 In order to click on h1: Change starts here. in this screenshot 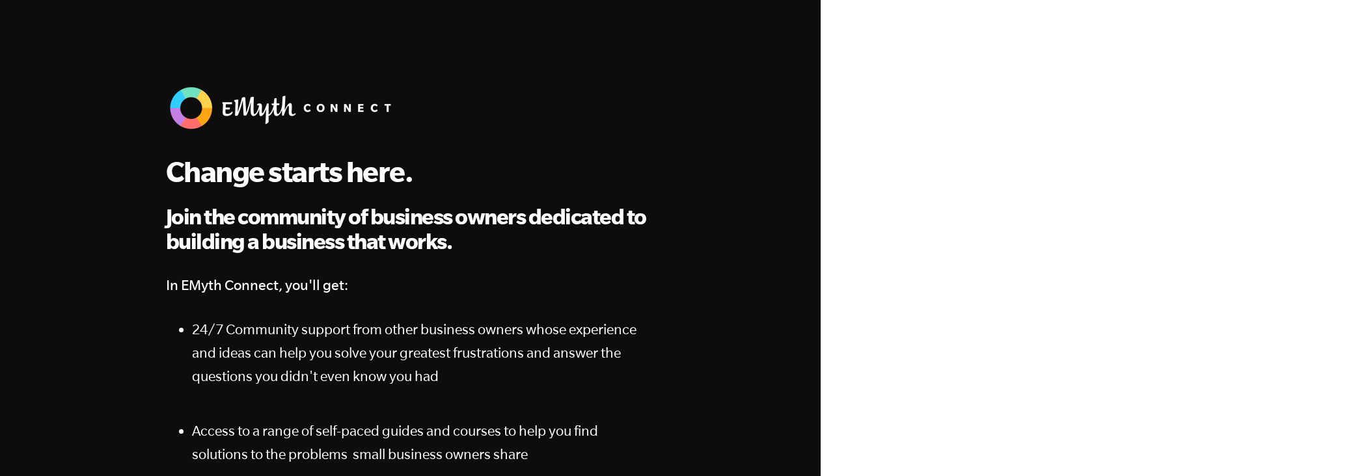, I will do `click(411, 171)`.